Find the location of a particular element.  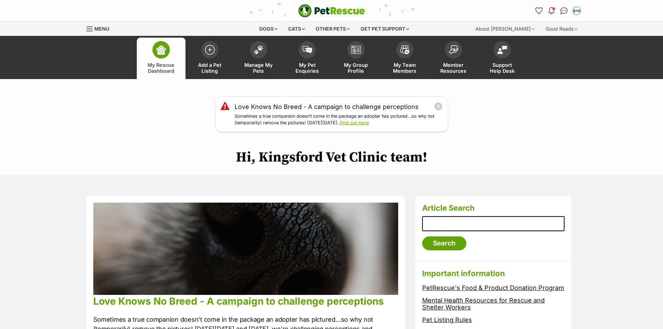

a: Favourites is located at coordinates (539, 11).